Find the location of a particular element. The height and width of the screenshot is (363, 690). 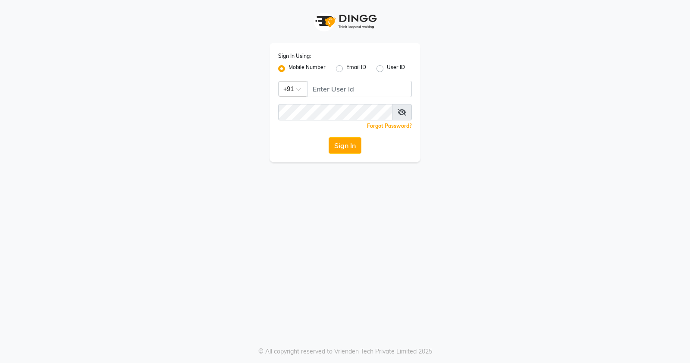

label: Sign In Using: is located at coordinates (295, 56).